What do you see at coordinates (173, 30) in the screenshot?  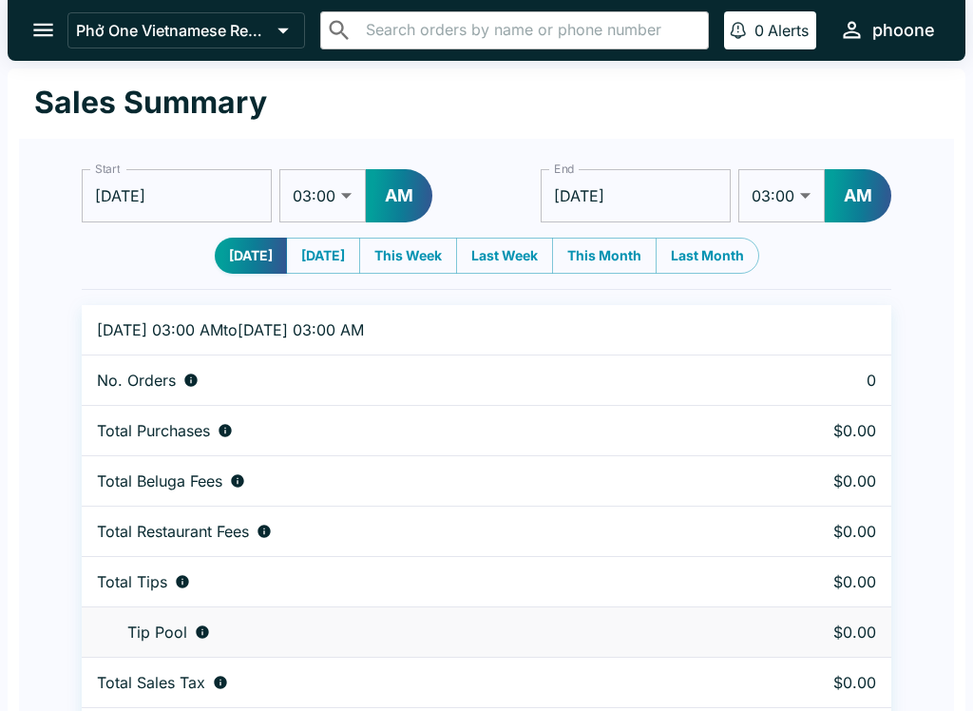 I see `p: Phở One Vietnamese Restaurant` at bounding box center [173, 30].